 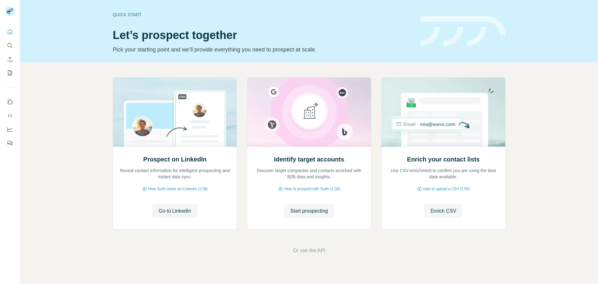 What do you see at coordinates (175, 112) in the screenshot?
I see `img: Prospect on LinkedIn` at bounding box center [175, 112].